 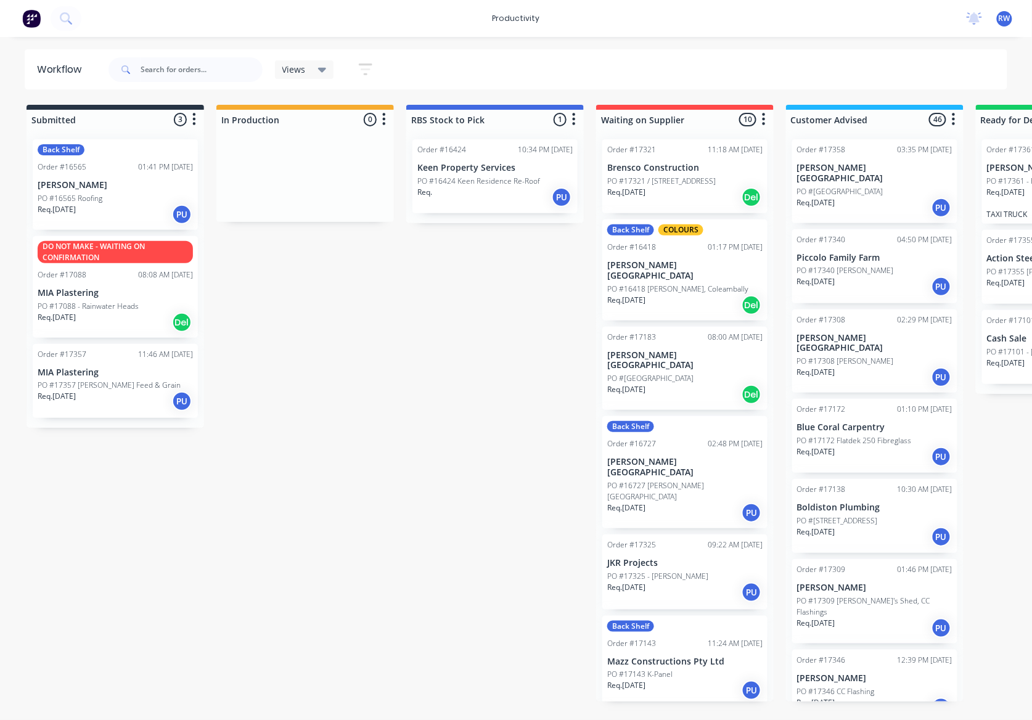 I want to click on div: Order #17325, so click(x=631, y=545).